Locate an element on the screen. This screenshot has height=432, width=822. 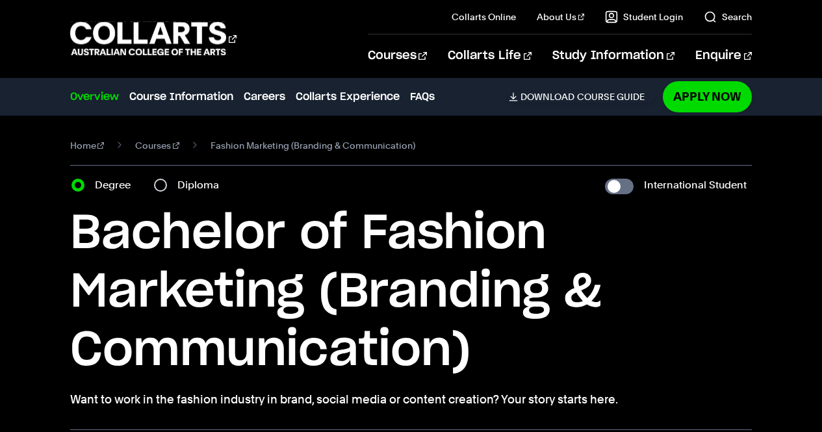
a: Apply Now is located at coordinates (707, 96).